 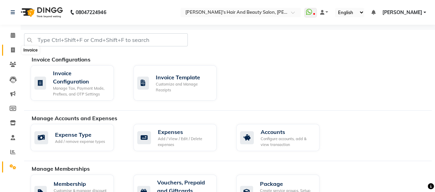 What do you see at coordinates (81, 77) in the screenshot?
I see `div: Invoice Configuration` at bounding box center [81, 77].